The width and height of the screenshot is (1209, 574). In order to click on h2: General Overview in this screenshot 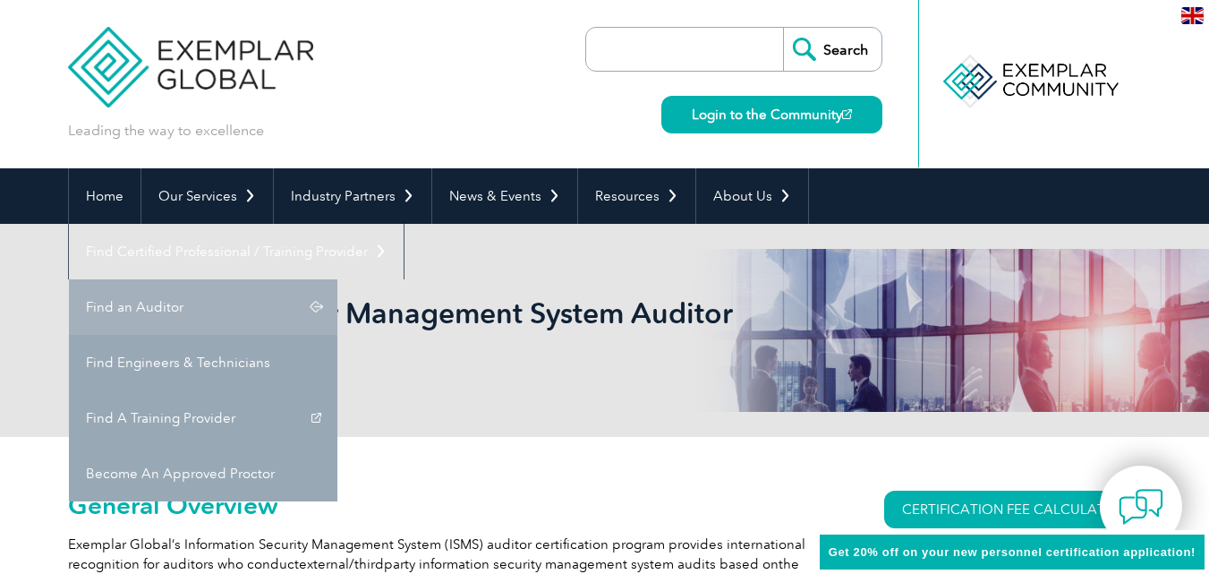, I will do `click(444, 505)`.